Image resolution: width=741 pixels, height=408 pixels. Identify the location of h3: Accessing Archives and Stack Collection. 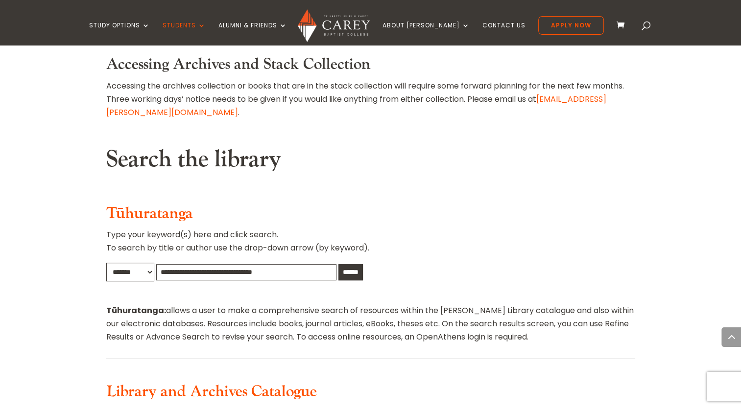
(371, 67).